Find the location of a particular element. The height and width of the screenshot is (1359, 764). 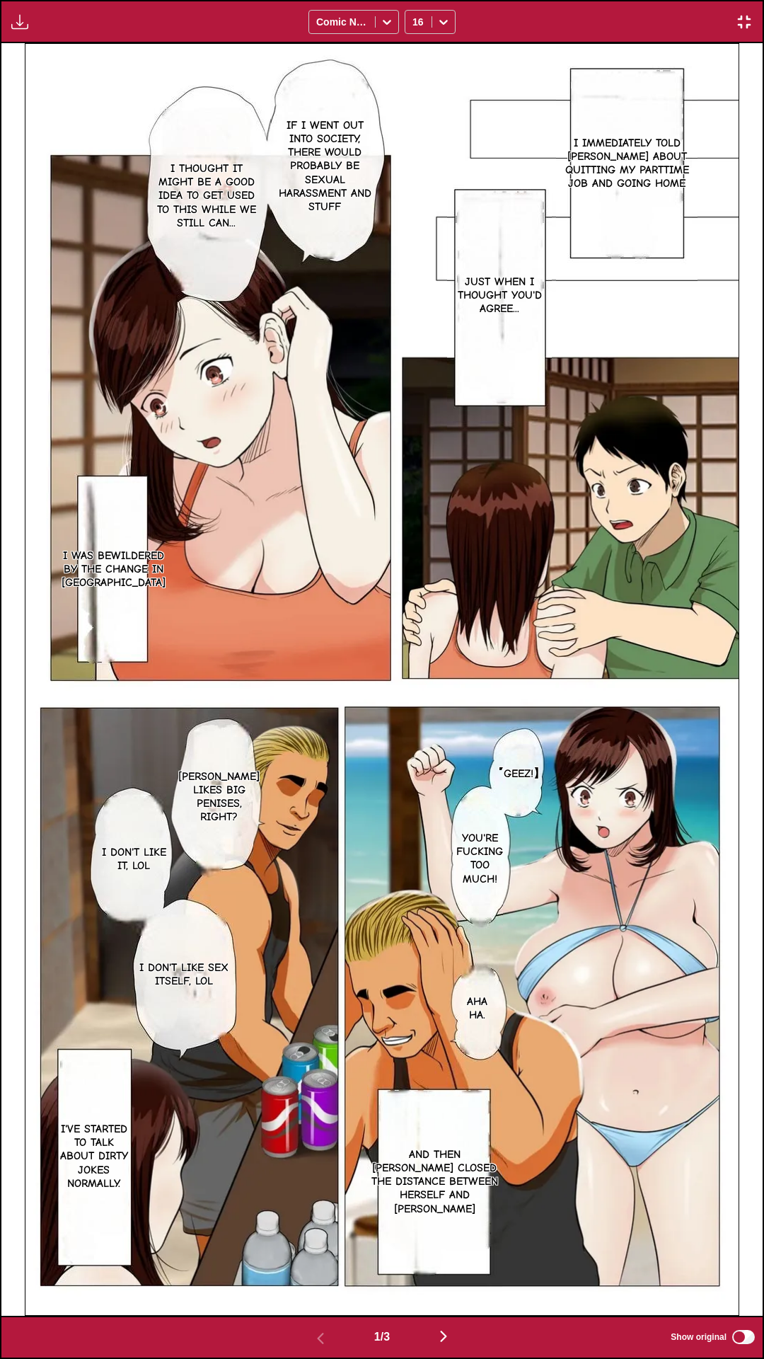

span: Show original is located at coordinates (698, 1337).